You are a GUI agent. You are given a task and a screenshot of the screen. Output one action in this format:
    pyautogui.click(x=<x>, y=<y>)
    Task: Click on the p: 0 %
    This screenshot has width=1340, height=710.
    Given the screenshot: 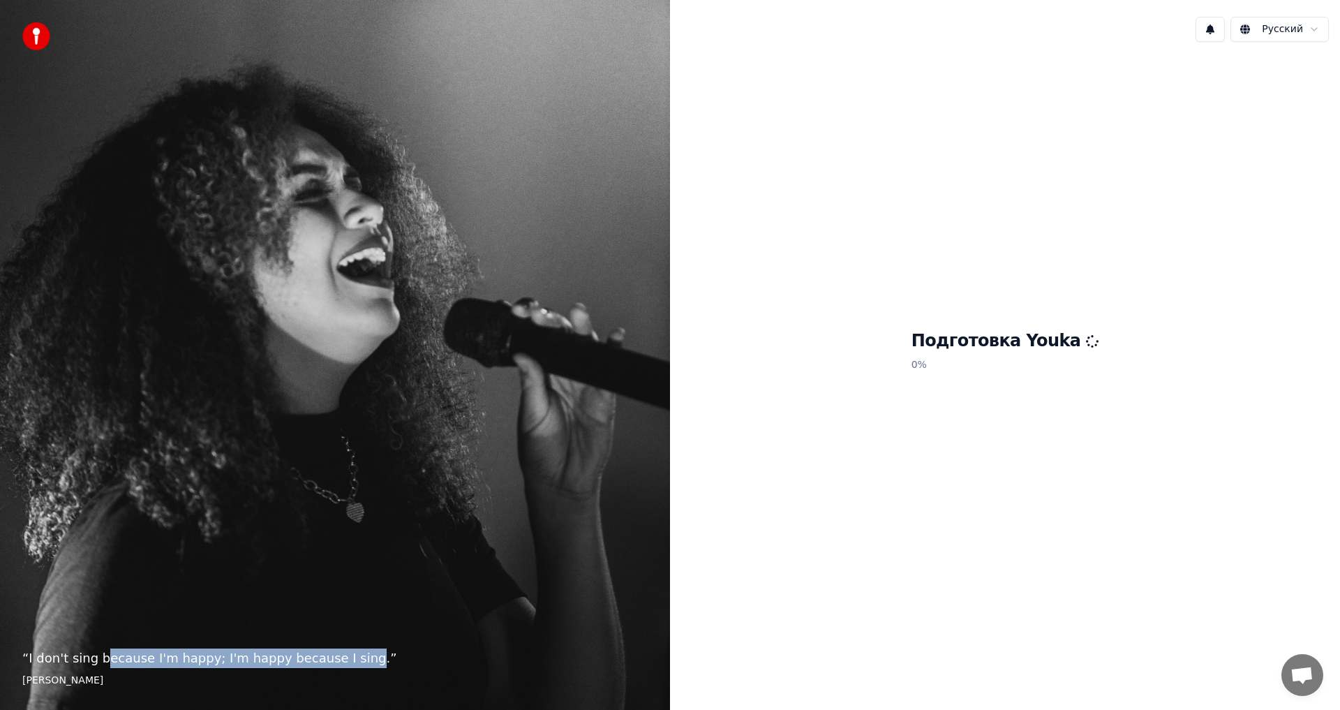 What is the action you would take?
    pyautogui.click(x=1005, y=365)
    